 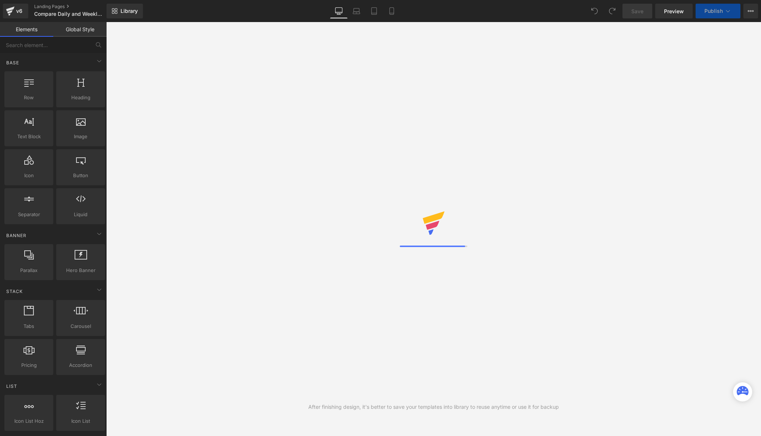 I want to click on span: List, so click(x=12, y=386).